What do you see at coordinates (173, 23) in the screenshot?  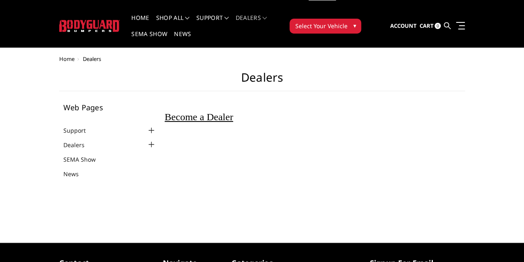 I see `a: shop all` at bounding box center [173, 23].